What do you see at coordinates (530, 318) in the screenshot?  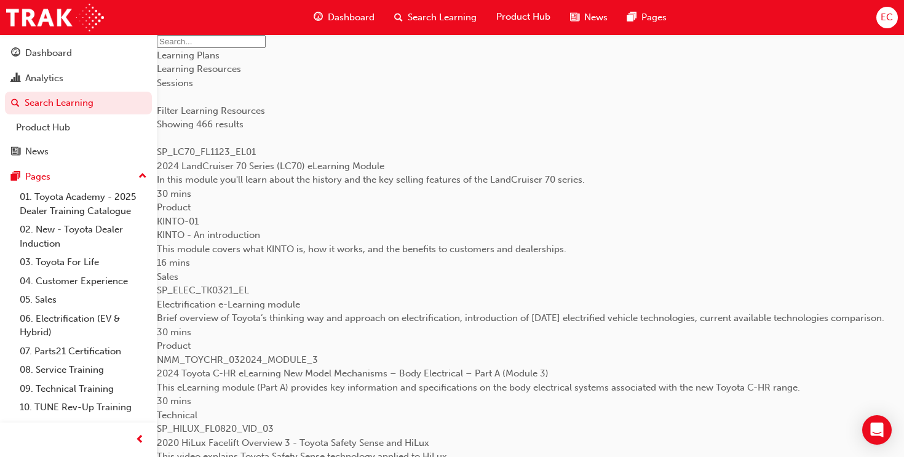 I see `a: SP_ELEC_TK0321_ELElectrification e-Learning moduleBrief overview of Toyota’s thinking way and app...` at bounding box center [530, 318].